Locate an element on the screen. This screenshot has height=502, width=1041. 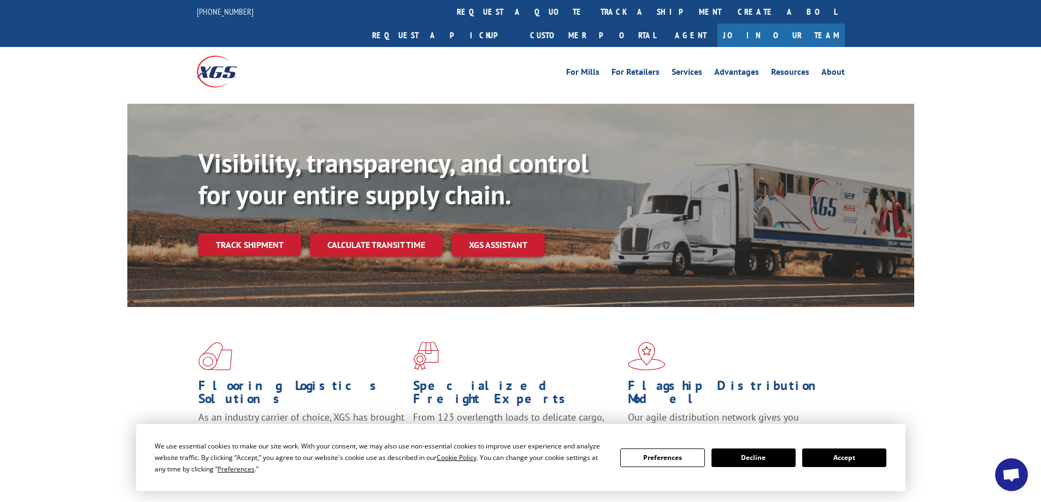
span: As an industry carrier of choice, XGS has brought innovation and dedication to flooring logistics... is located at coordinates (301, 430).